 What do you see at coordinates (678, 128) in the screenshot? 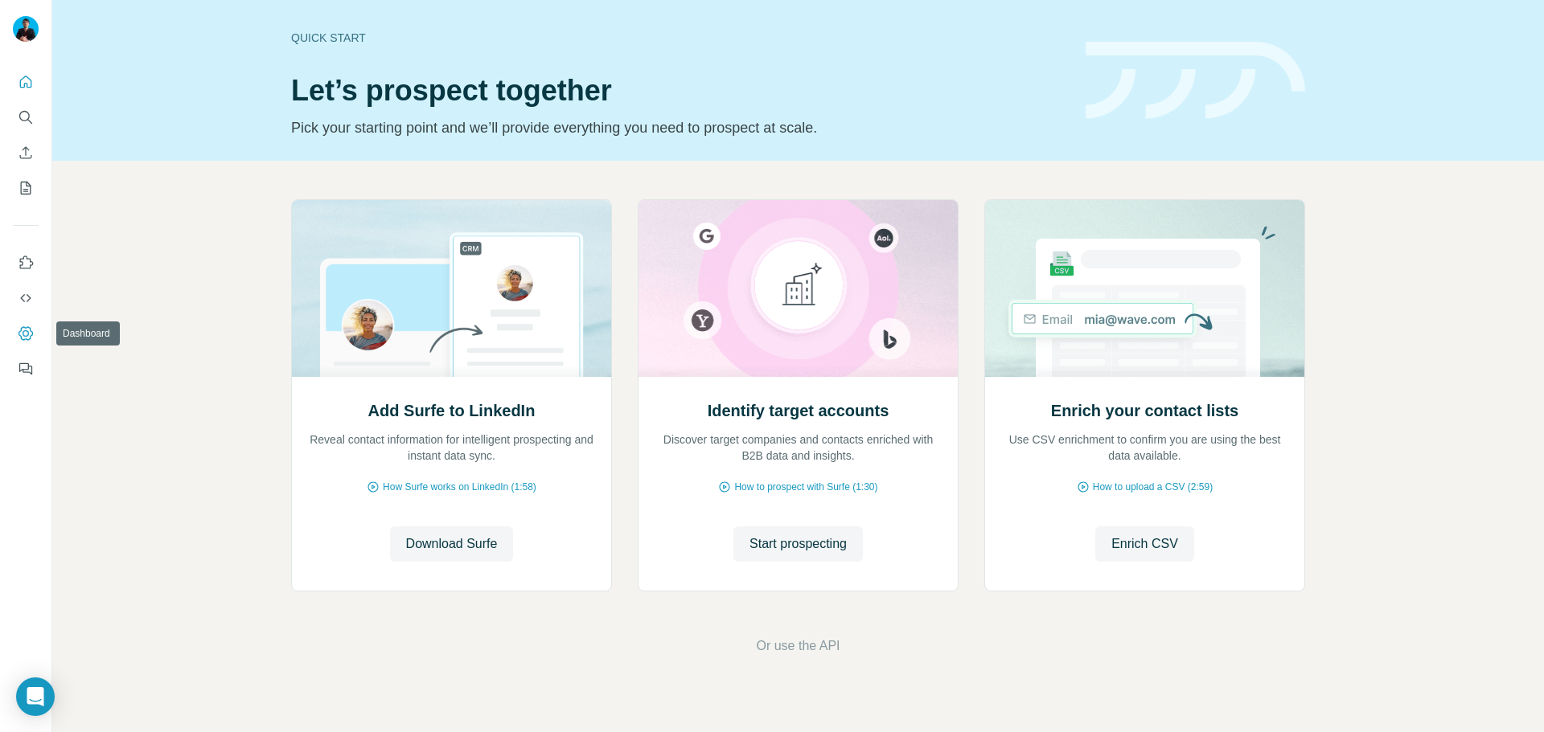
I see `p: Pick your starting point and we’ll provide everything you need to prospect at scale.` at bounding box center [678, 128].